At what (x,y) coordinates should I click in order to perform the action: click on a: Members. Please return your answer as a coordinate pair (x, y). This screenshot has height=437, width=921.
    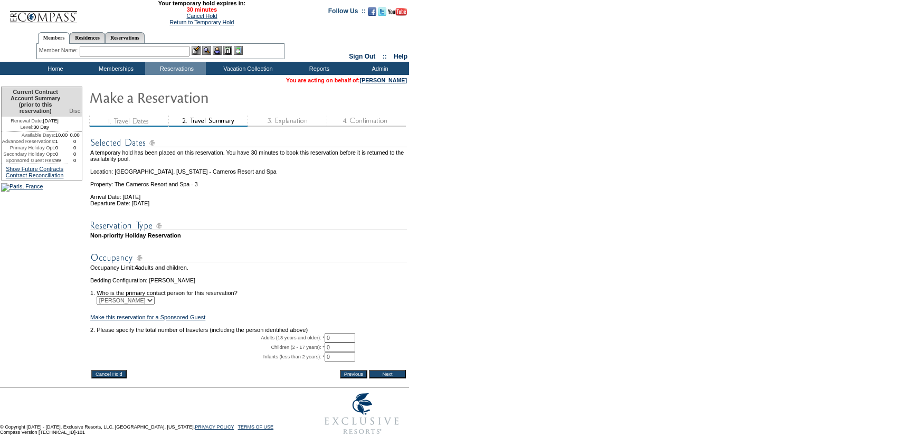
    Looking at the image, I should click on (54, 38).